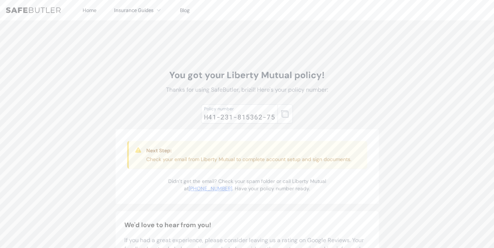  What do you see at coordinates (247, 90) in the screenshot?
I see `p: Thanks for using SafeButler, brizil! Here's your policy number:` at bounding box center [247, 90].